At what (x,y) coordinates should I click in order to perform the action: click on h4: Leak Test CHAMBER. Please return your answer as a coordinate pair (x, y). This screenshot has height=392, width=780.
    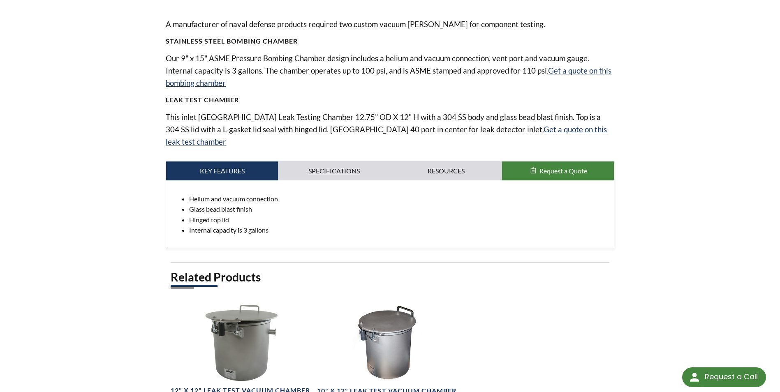
    Looking at the image, I should click on (390, 100).